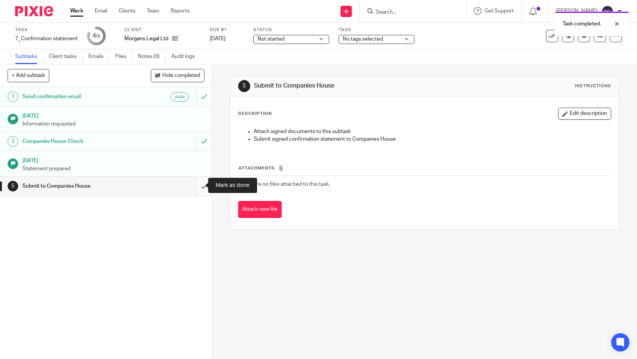 This screenshot has height=359, width=637. I want to click on a: Notes (0), so click(152, 56).